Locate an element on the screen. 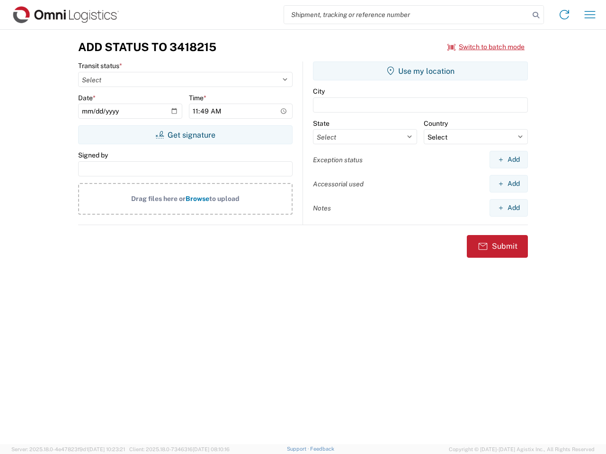 This screenshot has width=606, height=454. input: Shipment, tracking or reference number is located at coordinates (407, 15).